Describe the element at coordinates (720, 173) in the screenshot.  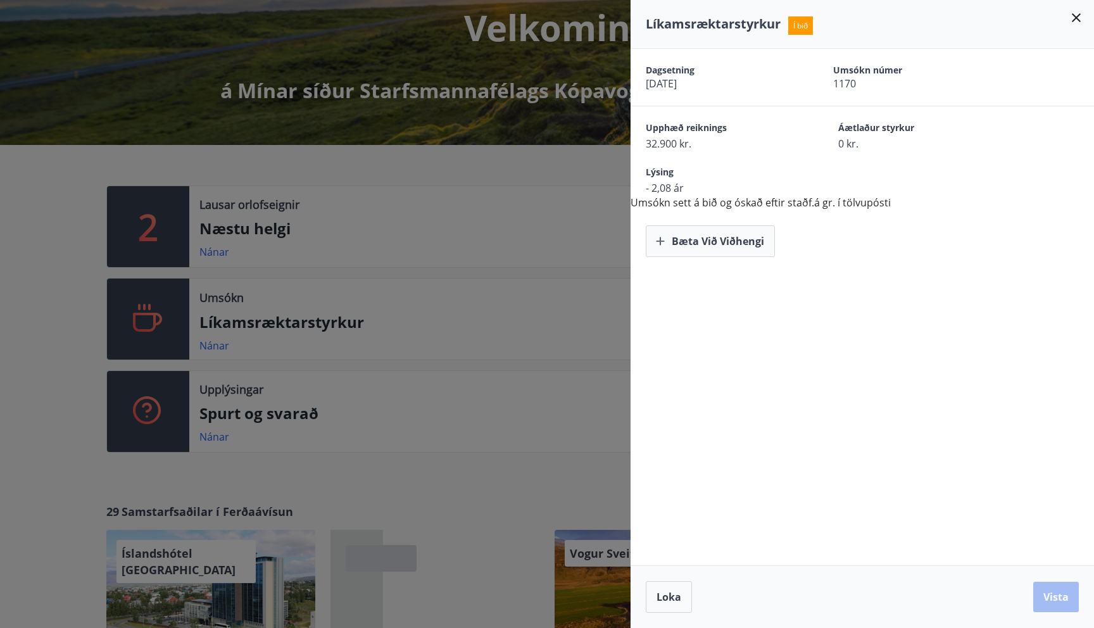
I see `span: Lýsing` at that location.